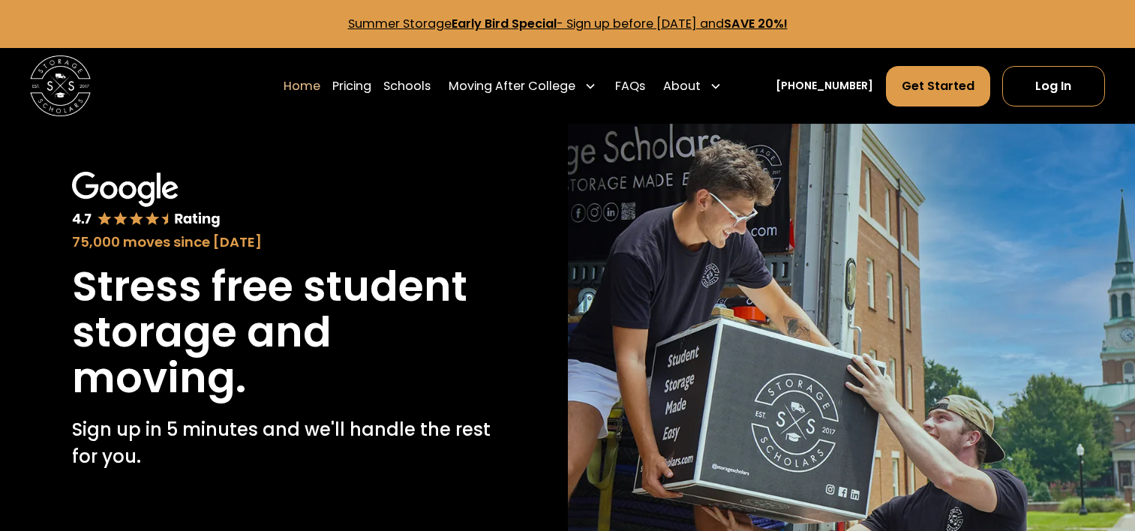  Describe the element at coordinates (938, 86) in the screenshot. I see `a: Get Started` at that location.